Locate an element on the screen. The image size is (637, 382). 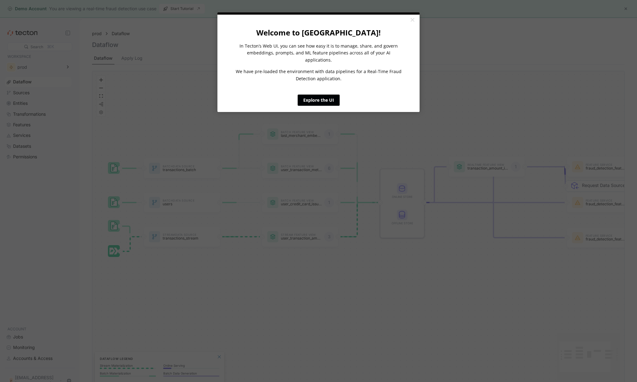
a: Explore the UI is located at coordinates (319, 100).